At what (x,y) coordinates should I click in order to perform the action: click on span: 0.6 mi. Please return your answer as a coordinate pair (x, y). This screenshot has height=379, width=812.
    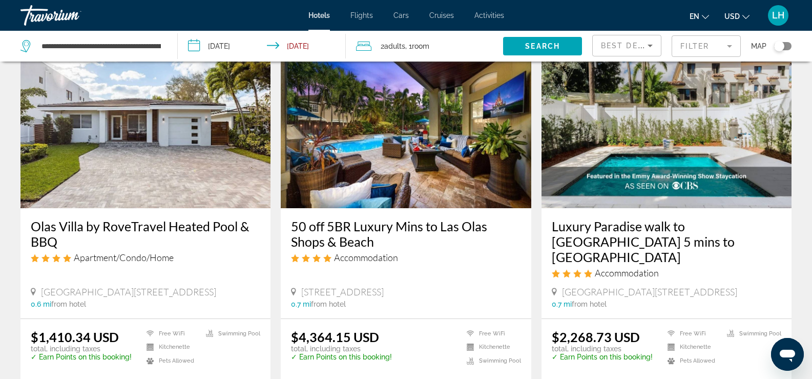
    Looking at the image, I should click on (41, 304).